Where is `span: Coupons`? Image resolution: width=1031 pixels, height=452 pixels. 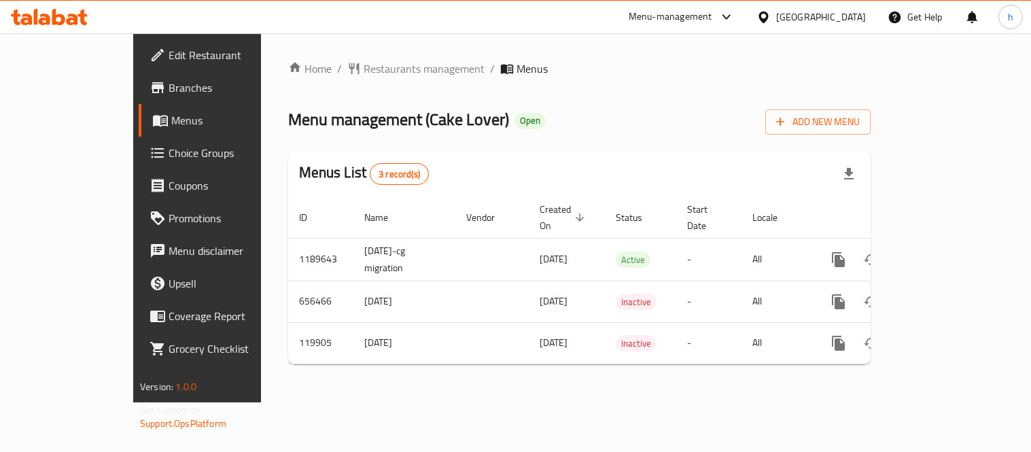
span: Coupons is located at coordinates (231, 186).